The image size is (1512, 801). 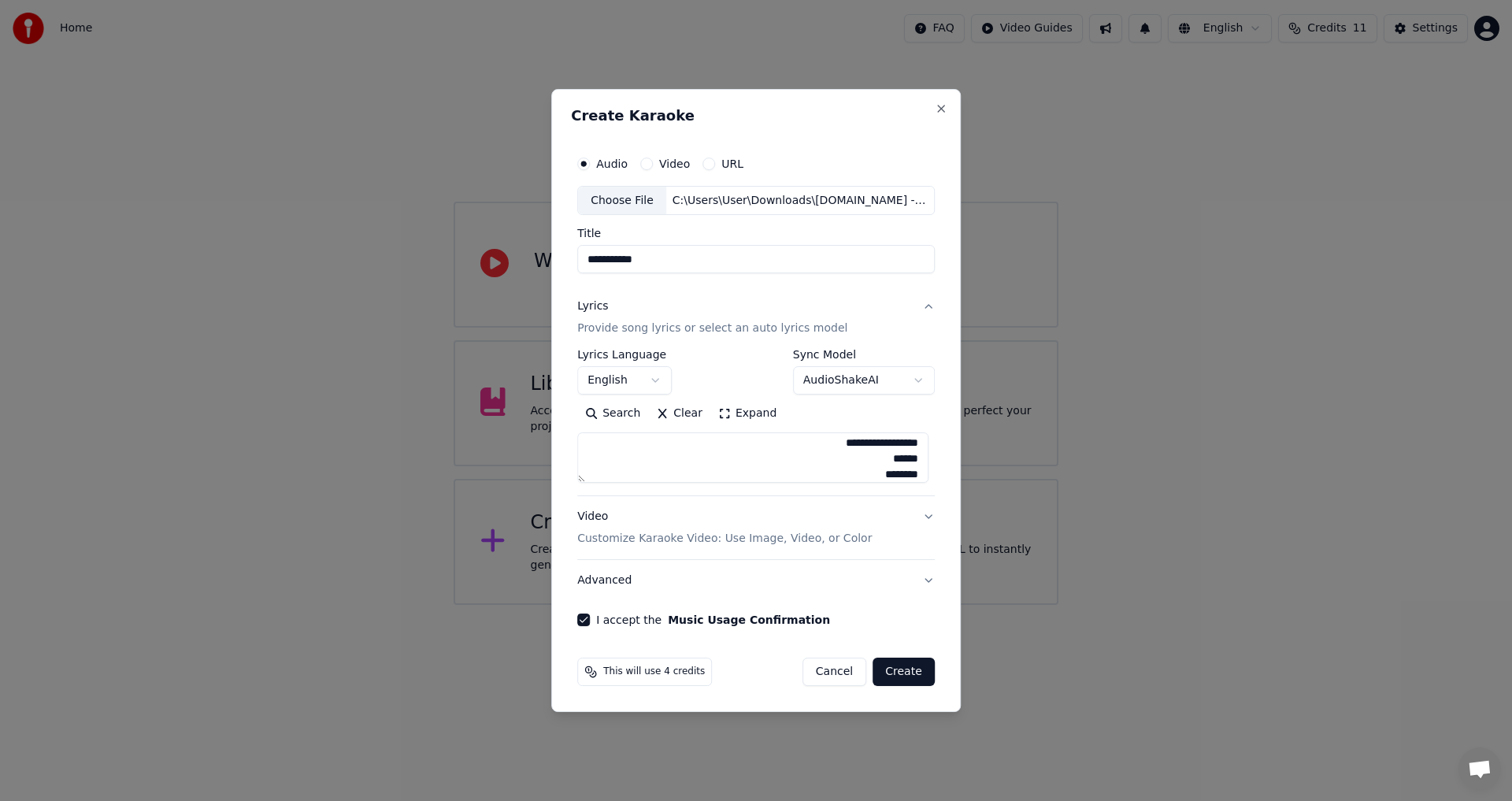 I want to click on button: Clear, so click(x=678, y=414).